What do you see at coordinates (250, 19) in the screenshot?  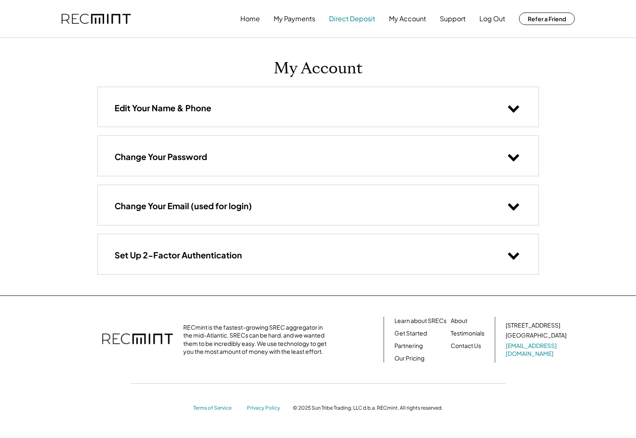 I see `button: Home` at bounding box center [250, 19].